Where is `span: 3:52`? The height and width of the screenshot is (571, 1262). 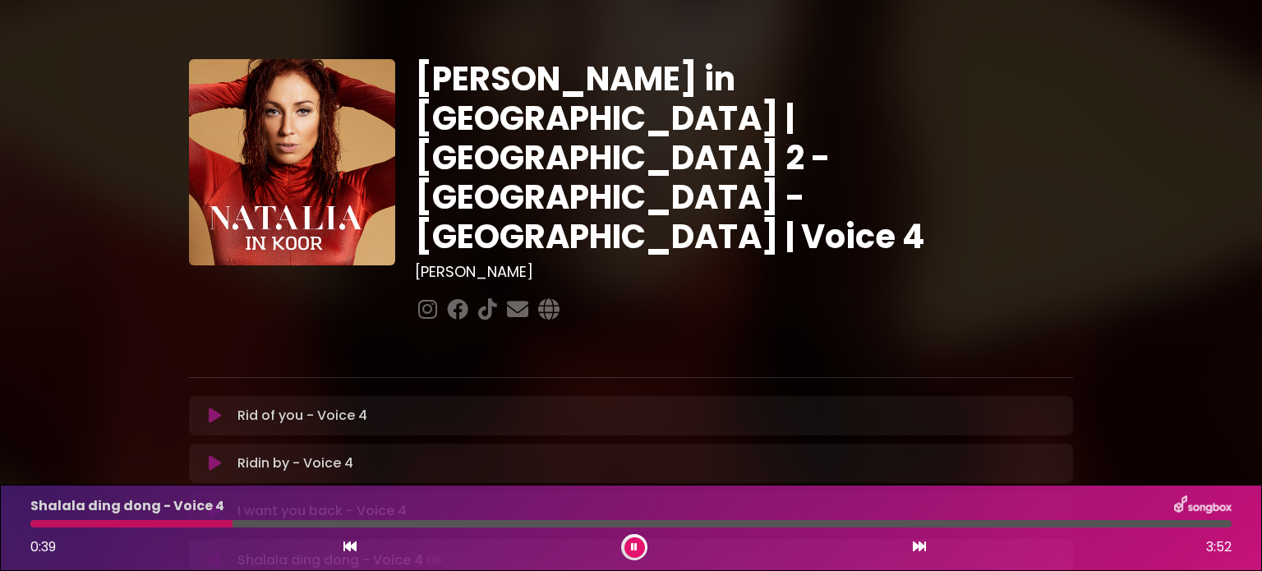 span: 3:52 is located at coordinates (1218, 547).